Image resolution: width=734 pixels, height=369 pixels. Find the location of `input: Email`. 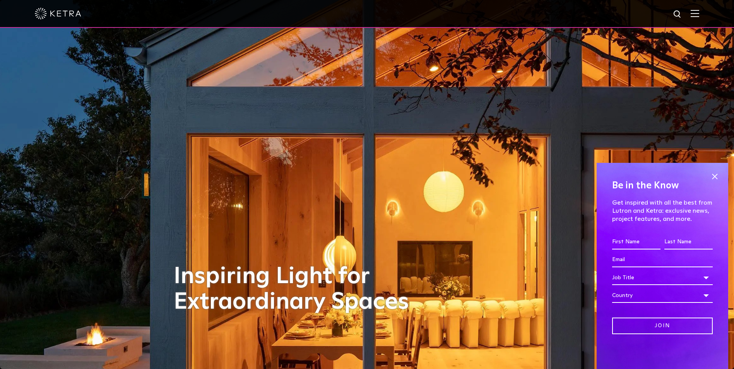

input: Email is located at coordinates (662, 260).